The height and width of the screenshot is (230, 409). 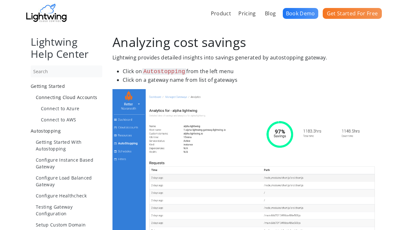 I want to click on span: Getting Started, so click(x=48, y=86).